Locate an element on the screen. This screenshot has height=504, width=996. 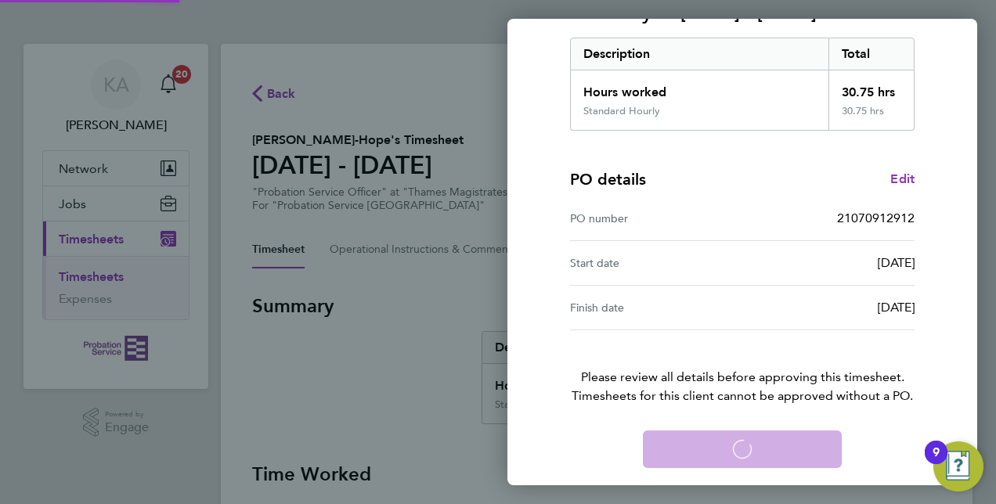
div: Standard Hourly is located at coordinates (622, 111).